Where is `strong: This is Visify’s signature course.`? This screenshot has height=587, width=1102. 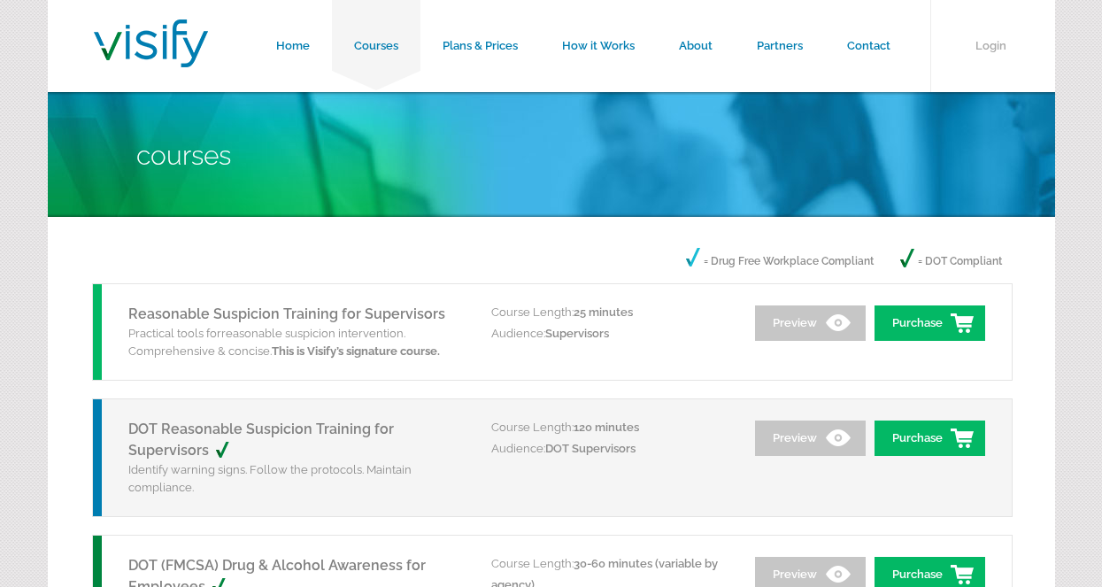
strong: This is Visify’s signature course. is located at coordinates (356, 350).